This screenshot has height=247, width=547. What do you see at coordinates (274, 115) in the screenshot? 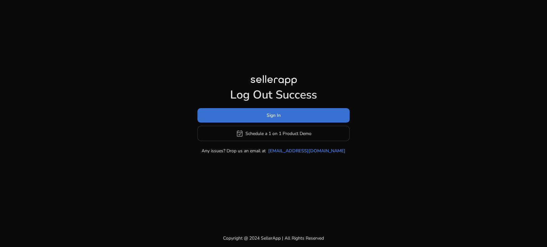
I see `span: Sign In` at bounding box center [274, 115].